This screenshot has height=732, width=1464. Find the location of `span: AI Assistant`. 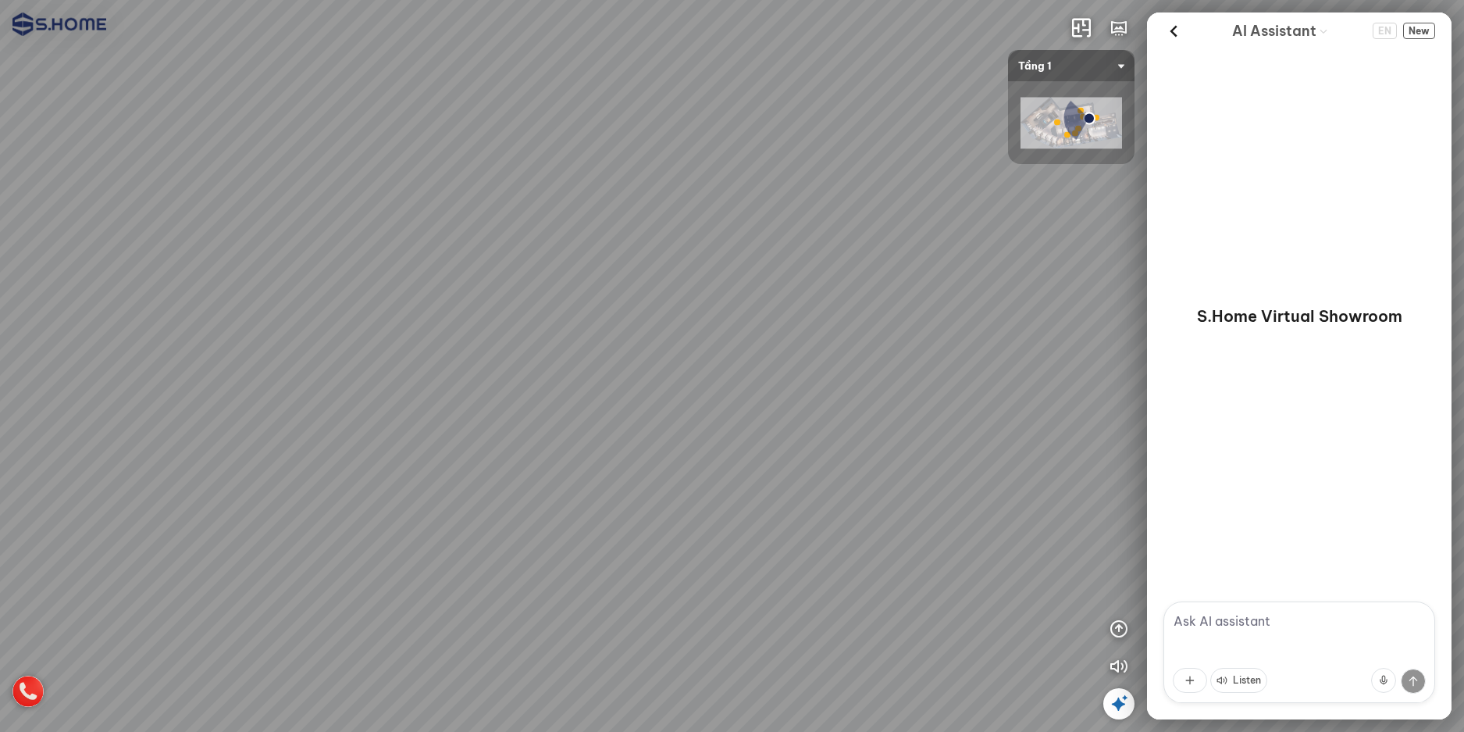

span: AI Assistant is located at coordinates (1274, 31).